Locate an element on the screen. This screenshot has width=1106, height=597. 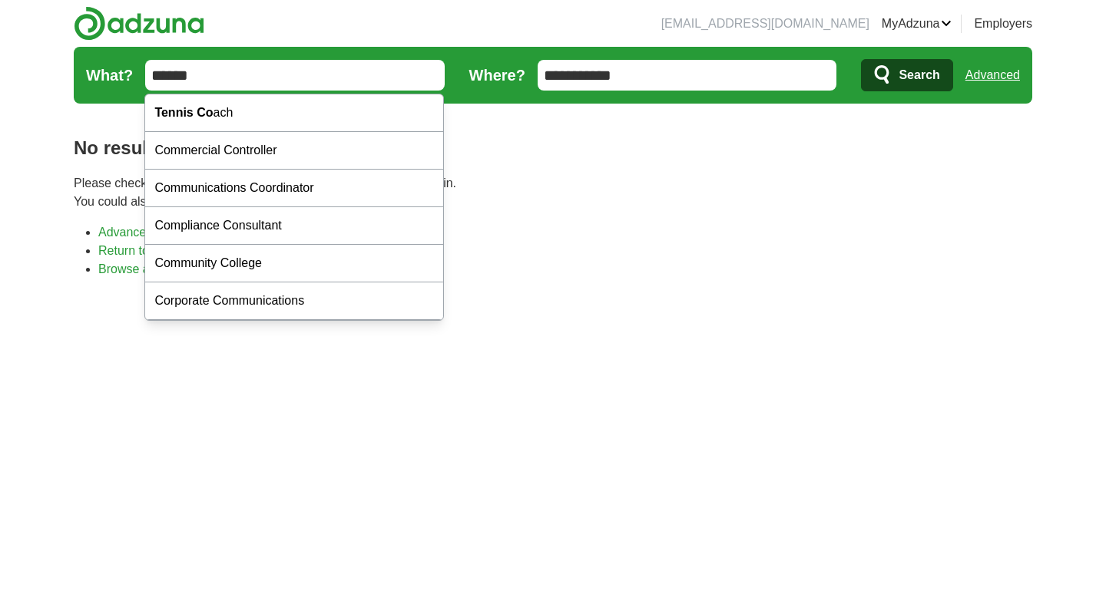
strong: Tennis Co is located at coordinates (183, 112).